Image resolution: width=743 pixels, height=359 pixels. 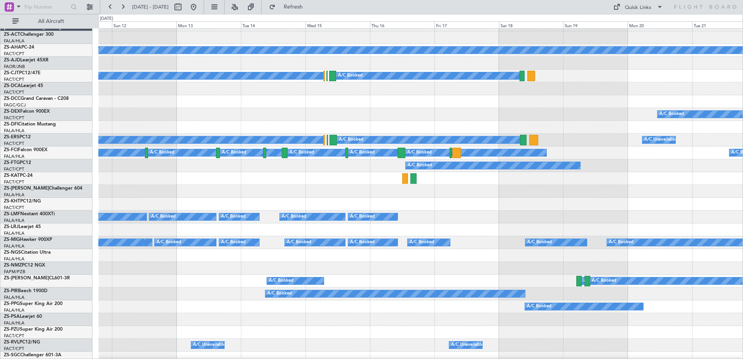 What do you see at coordinates (27, 253) in the screenshot?
I see `a: ZS-NGSCitation Ultra` at bounding box center [27, 253].